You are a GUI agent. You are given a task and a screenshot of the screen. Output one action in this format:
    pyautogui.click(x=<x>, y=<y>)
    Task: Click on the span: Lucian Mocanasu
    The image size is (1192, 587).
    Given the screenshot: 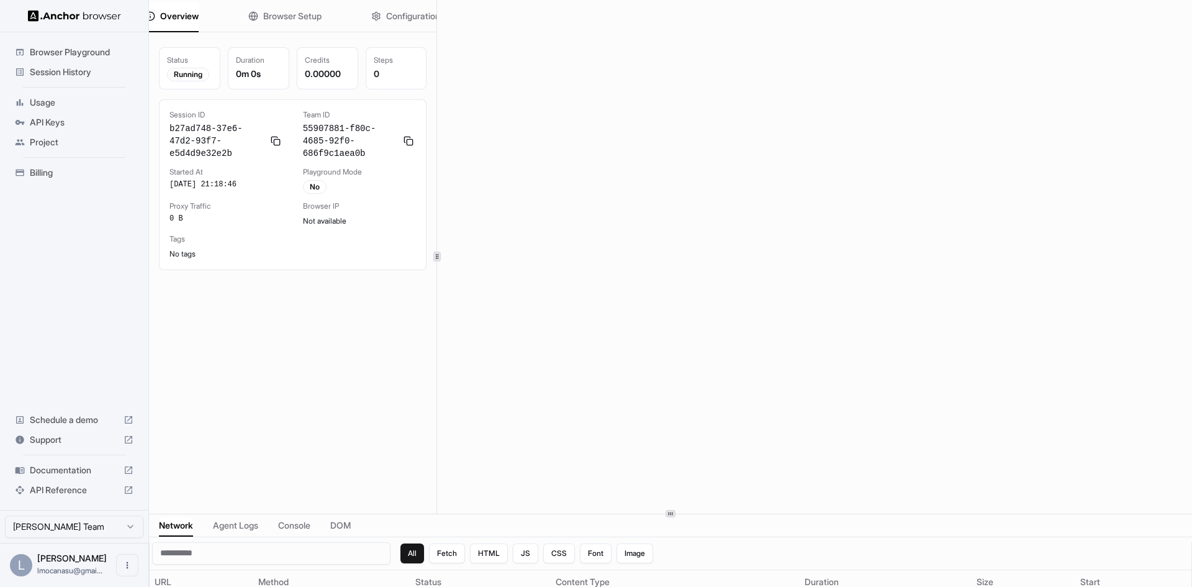 What is the action you would take?
    pyautogui.click(x=72, y=558)
    